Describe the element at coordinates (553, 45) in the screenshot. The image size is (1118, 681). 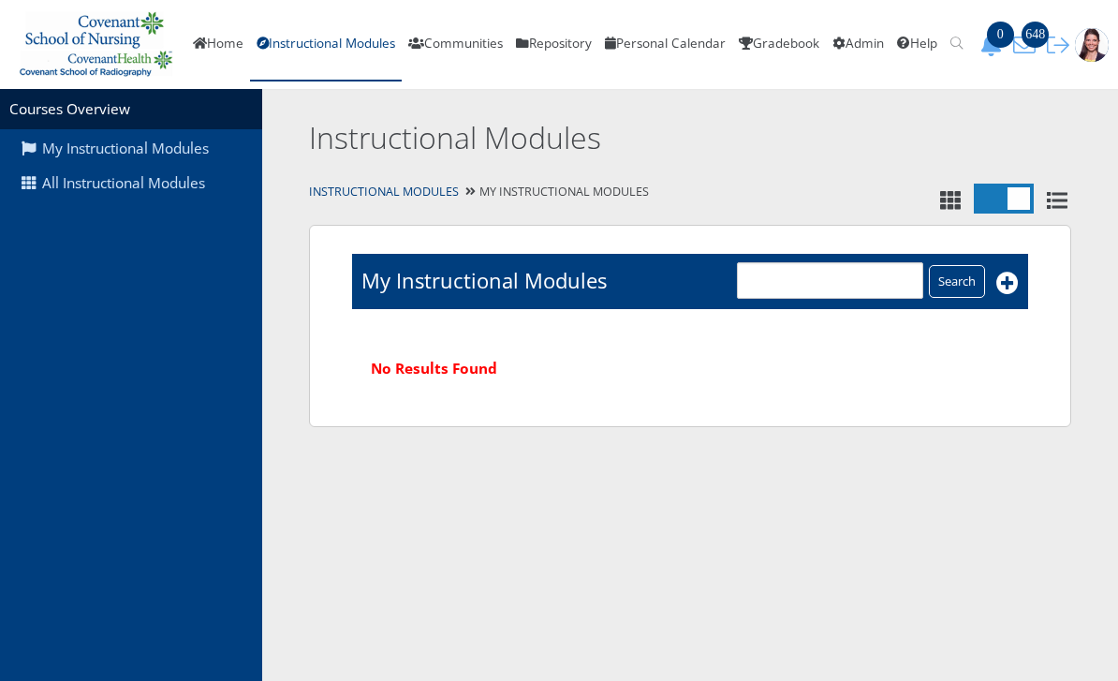
I see `a: Repository` at that location.